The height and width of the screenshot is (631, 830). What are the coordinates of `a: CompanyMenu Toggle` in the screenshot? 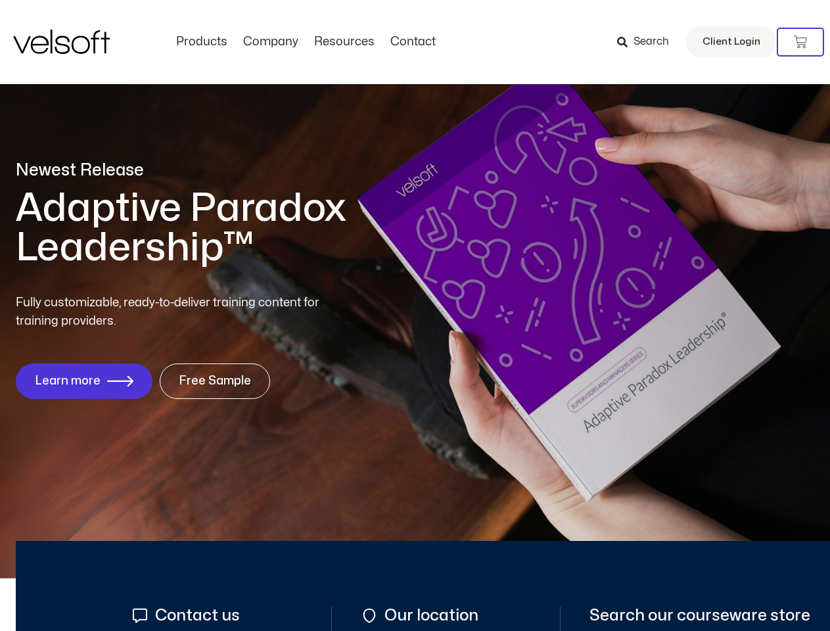 It's located at (271, 42).